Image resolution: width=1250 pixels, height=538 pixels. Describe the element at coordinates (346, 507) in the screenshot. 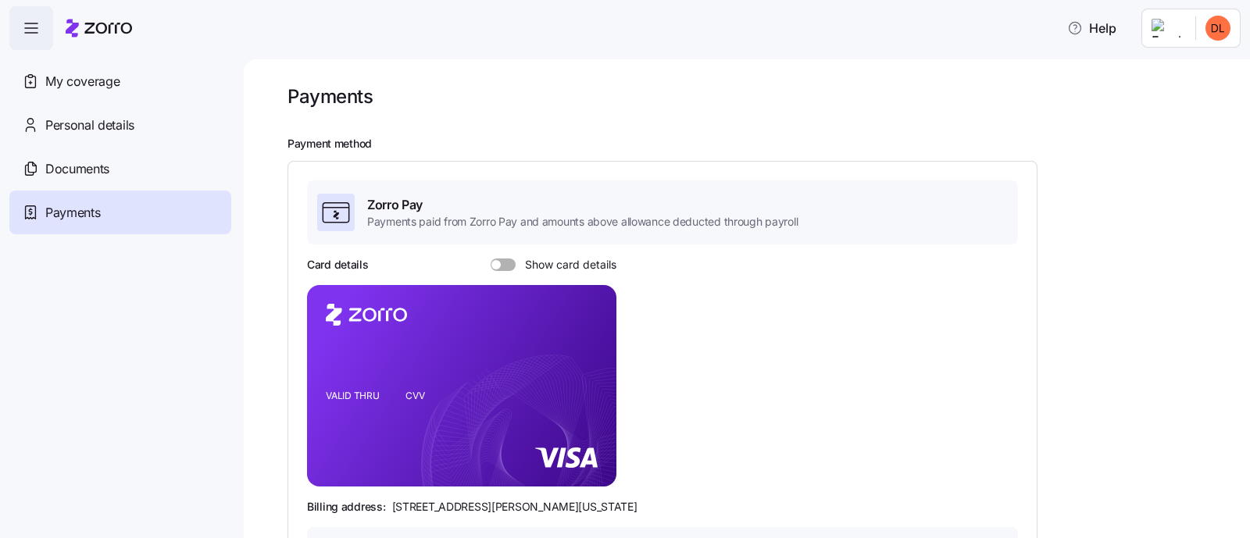

I see `span: Billing address:` at that location.